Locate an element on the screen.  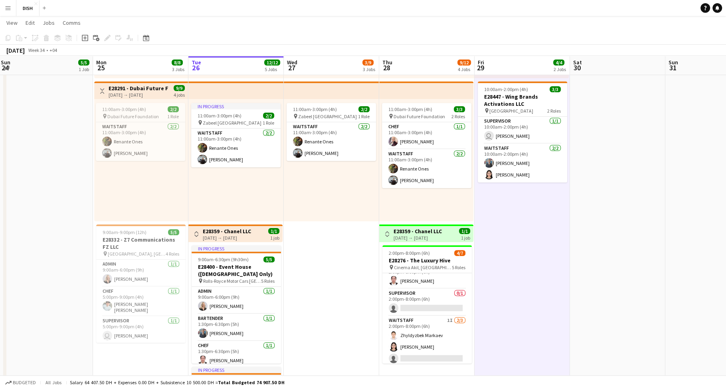
span: Sat is located at coordinates (578, 62).